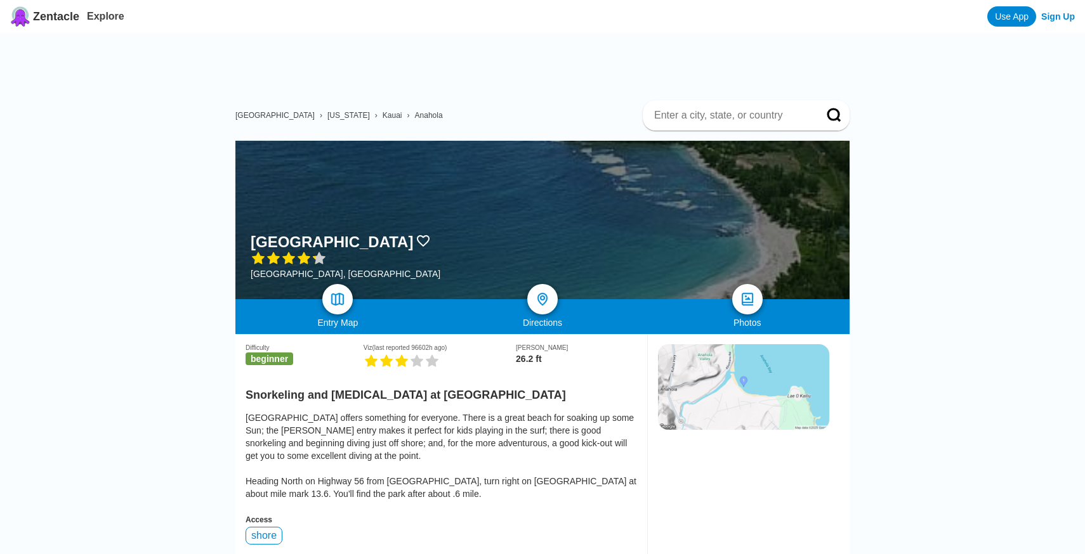  Describe the element at coordinates (744, 387) in the screenshot. I see `img: staticmap` at that location.